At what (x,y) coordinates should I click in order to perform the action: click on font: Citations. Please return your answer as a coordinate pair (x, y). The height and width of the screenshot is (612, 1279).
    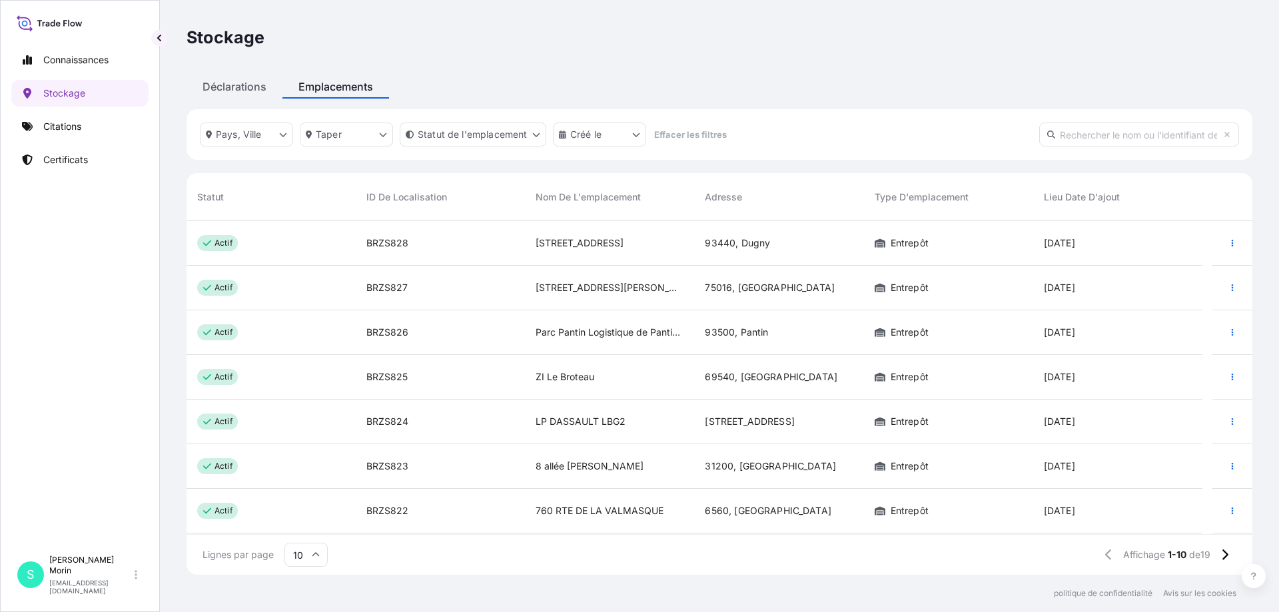
    Looking at the image, I should click on (62, 126).